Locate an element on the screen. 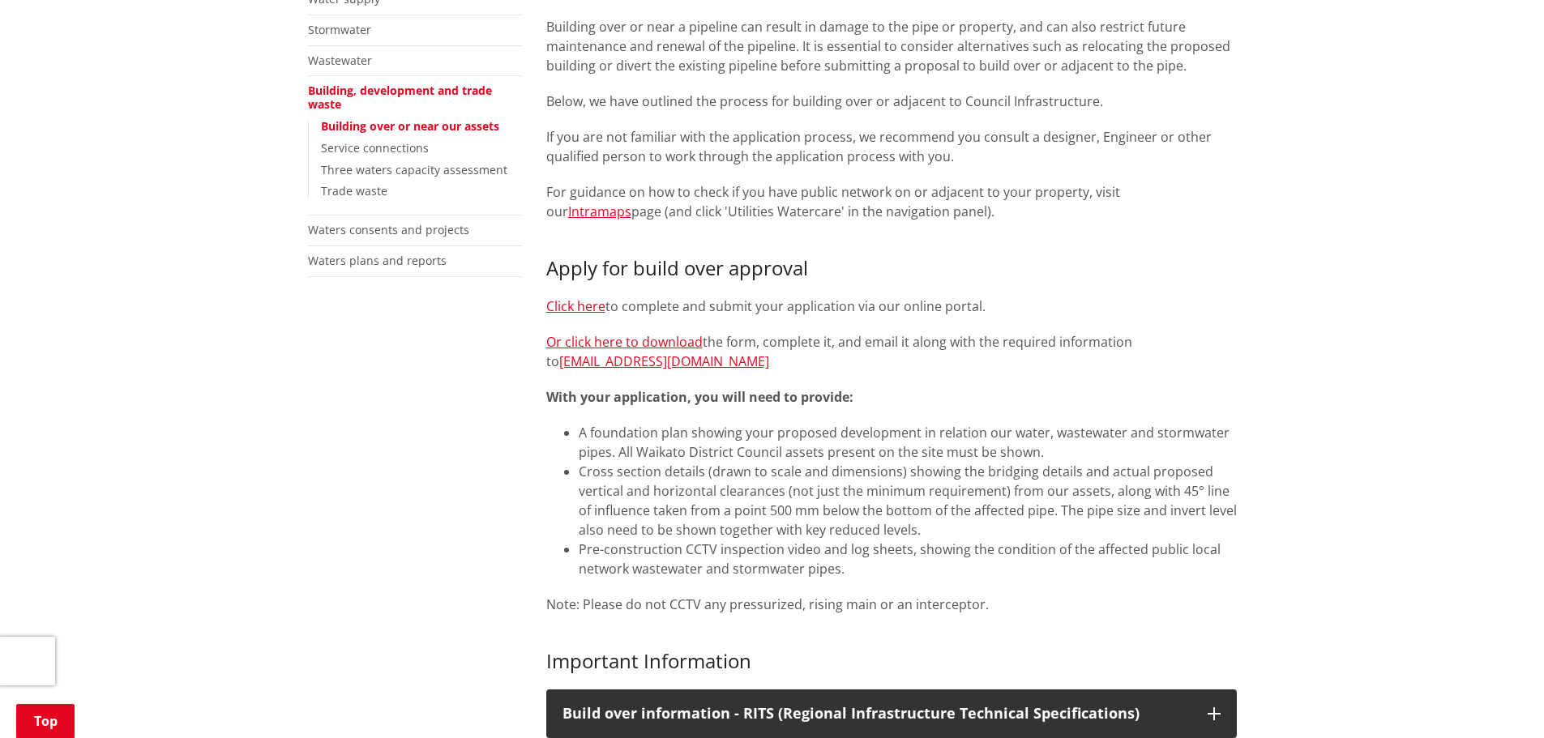 The height and width of the screenshot is (738, 1544). strong: With your application, you will need to provide: is located at coordinates (700, 397).